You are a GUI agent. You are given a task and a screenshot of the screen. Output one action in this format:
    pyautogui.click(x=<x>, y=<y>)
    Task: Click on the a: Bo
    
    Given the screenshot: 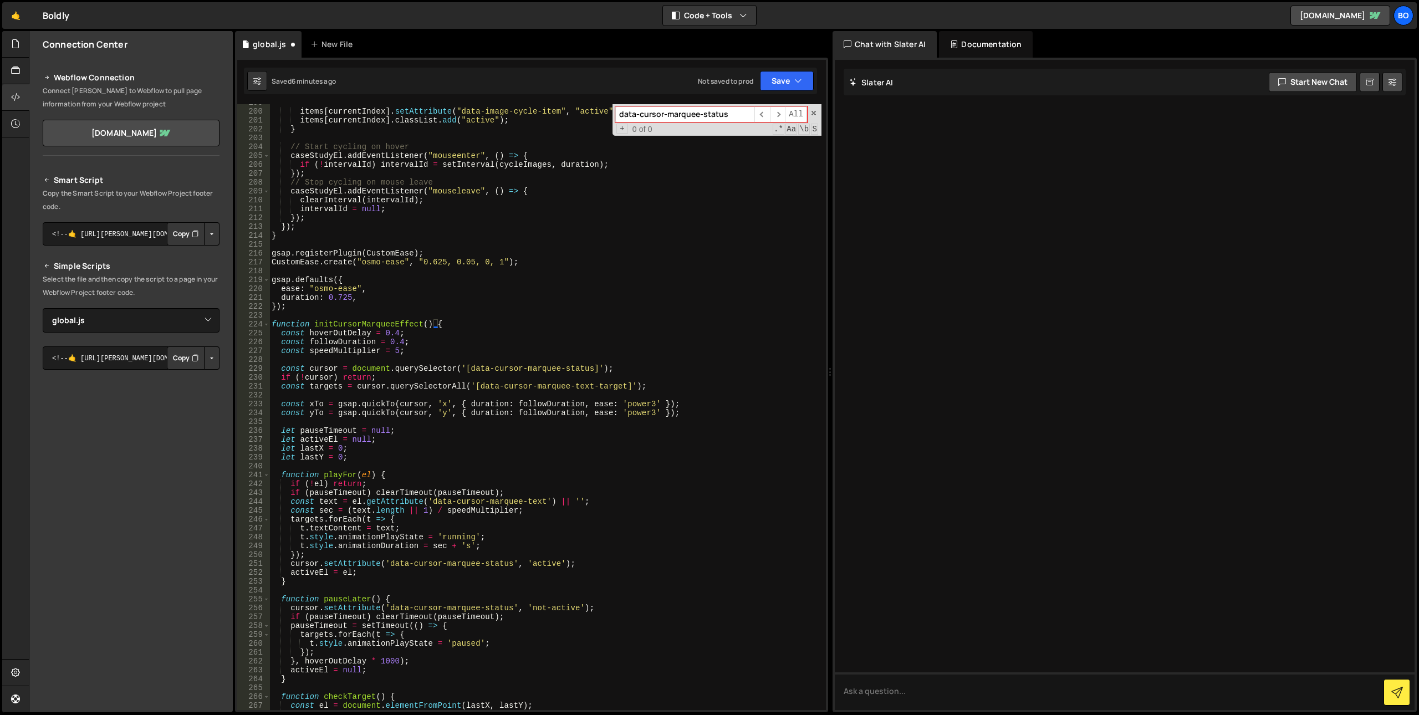 What is the action you would take?
    pyautogui.click(x=1404, y=16)
    